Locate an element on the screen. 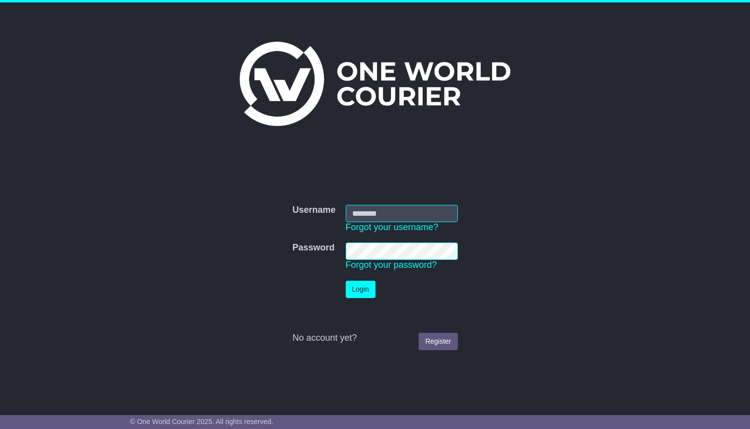 The image size is (750, 429). a: Register is located at coordinates (438, 341).